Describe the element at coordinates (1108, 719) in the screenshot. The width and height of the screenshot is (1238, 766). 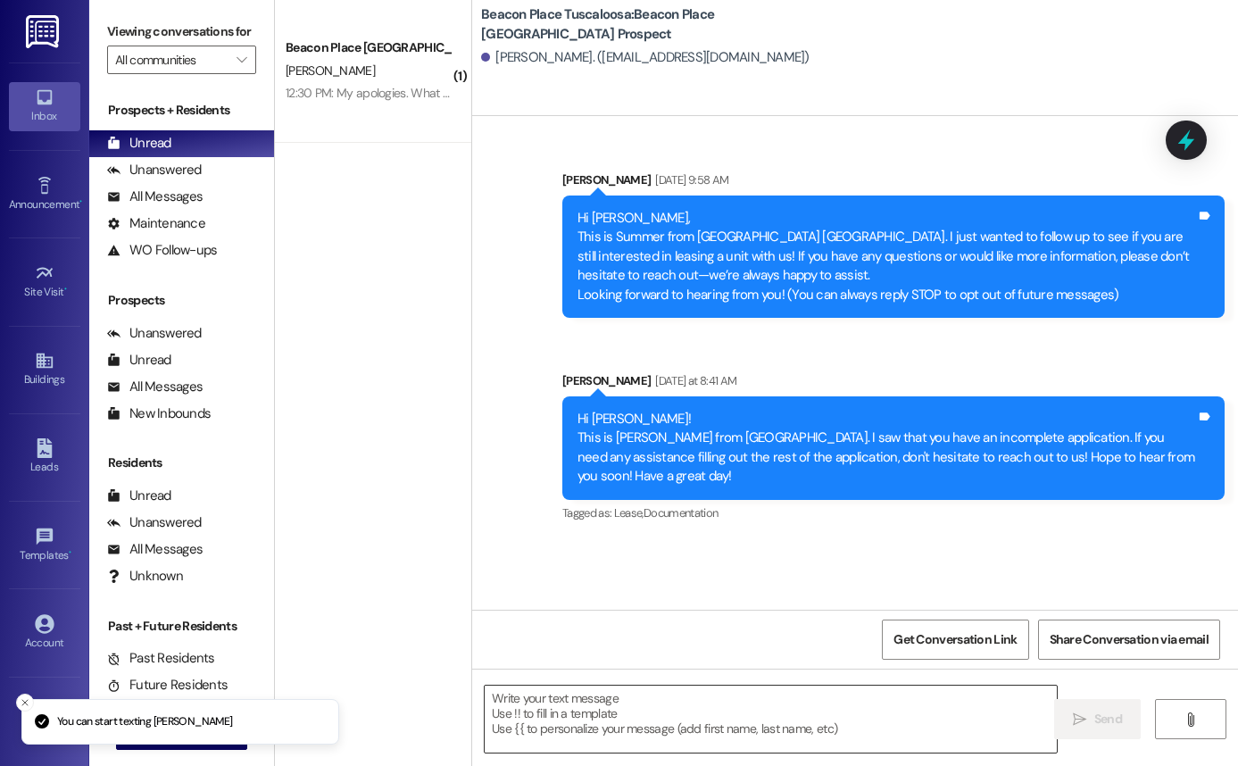
I see `span: Send` at that location.